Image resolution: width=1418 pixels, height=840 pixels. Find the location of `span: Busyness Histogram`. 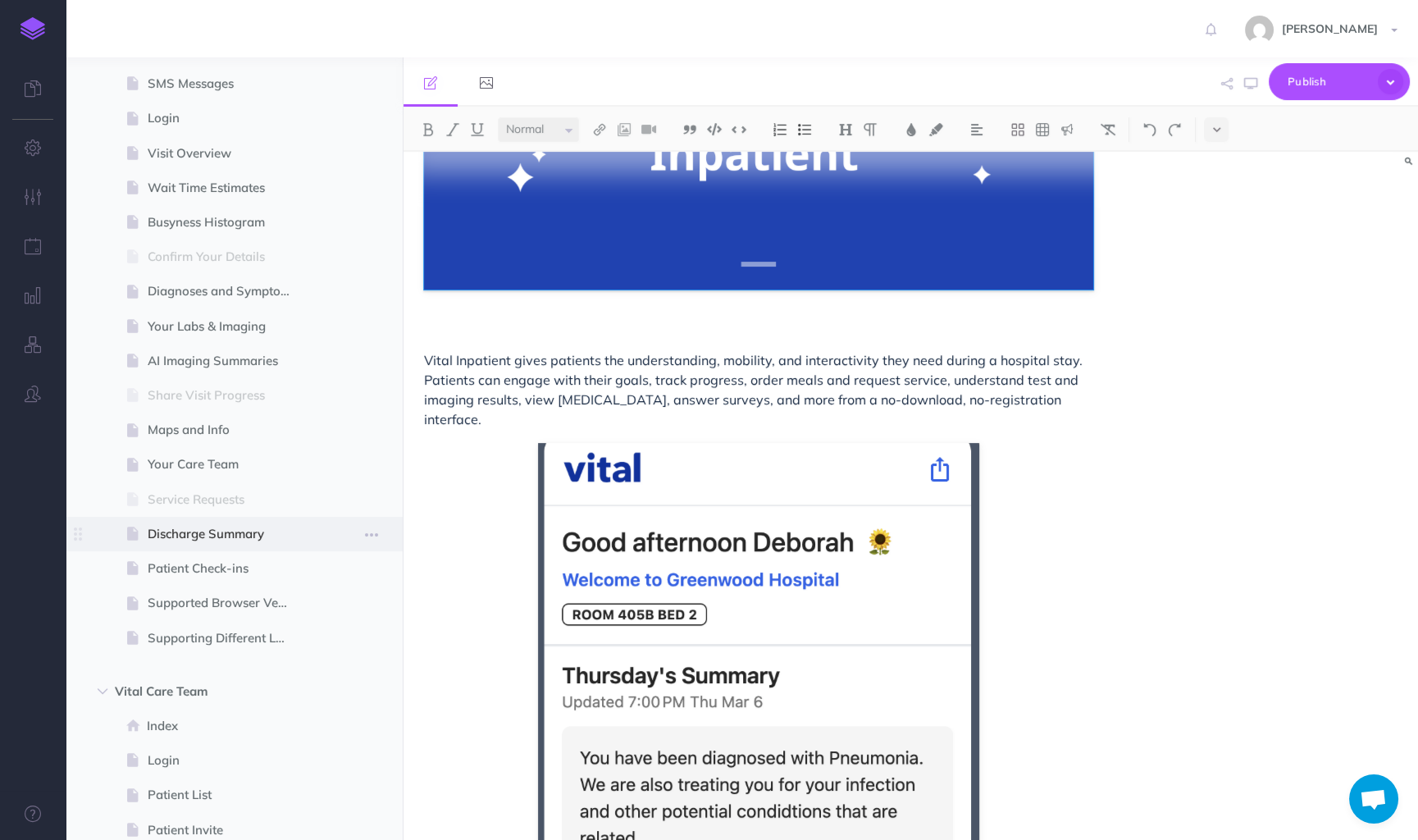

span: Busyness Histogram is located at coordinates (225, 223).